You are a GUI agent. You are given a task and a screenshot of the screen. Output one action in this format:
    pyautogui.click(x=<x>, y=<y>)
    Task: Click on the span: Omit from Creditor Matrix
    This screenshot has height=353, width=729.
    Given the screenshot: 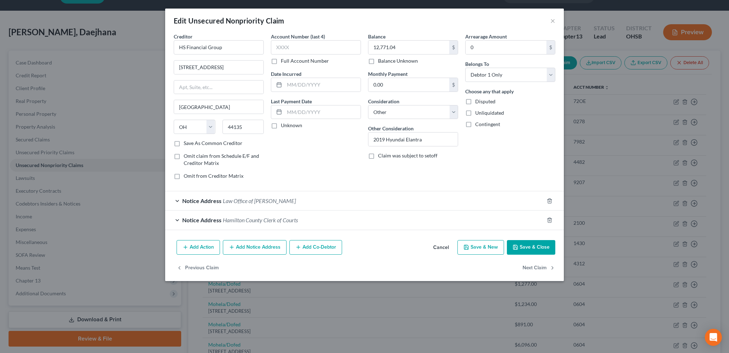 What is the action you would take?
    pyautogui.click(x=214, y=175)
    